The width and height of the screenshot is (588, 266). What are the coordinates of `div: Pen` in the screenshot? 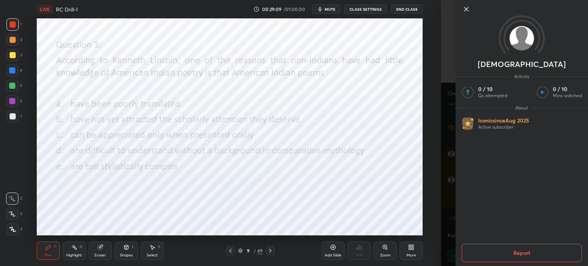 It's located at (48, 256).